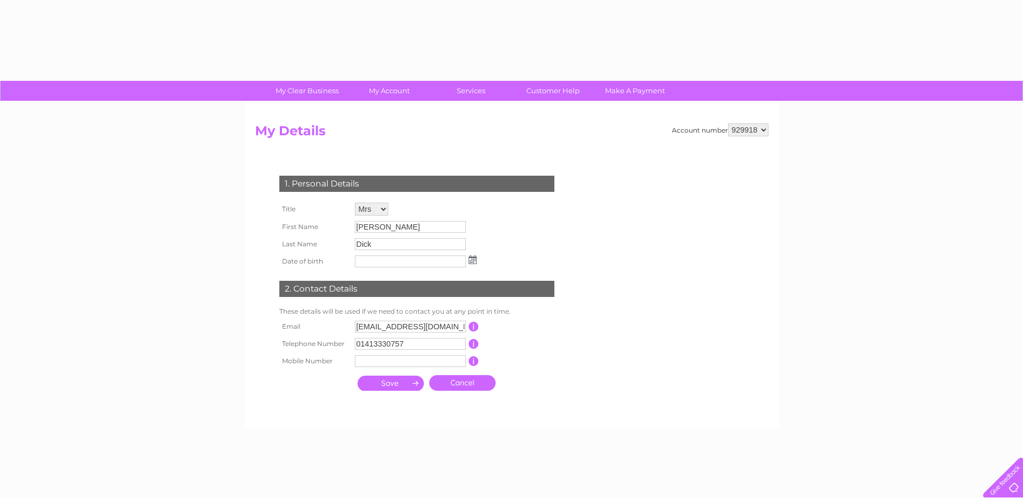 The width and height of the screenshot is (1023, 498). I want to click on th: Last Name, so click(314, 244).